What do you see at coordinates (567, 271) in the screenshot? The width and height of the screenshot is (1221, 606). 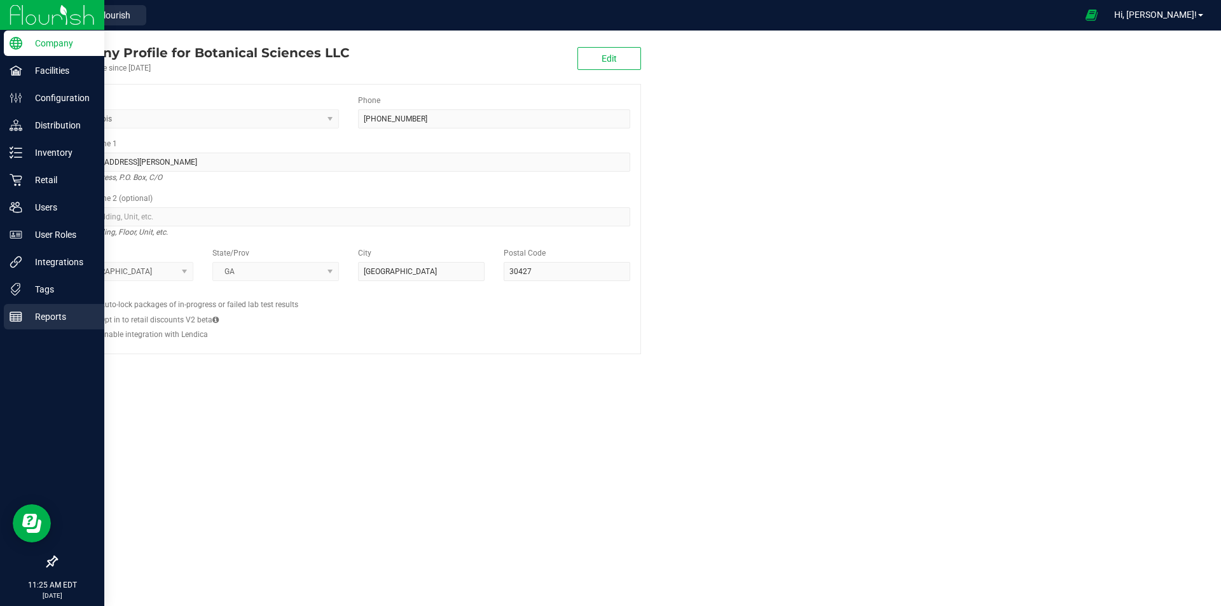 I see `input: Postal Code` at bounding box center [567, 271].